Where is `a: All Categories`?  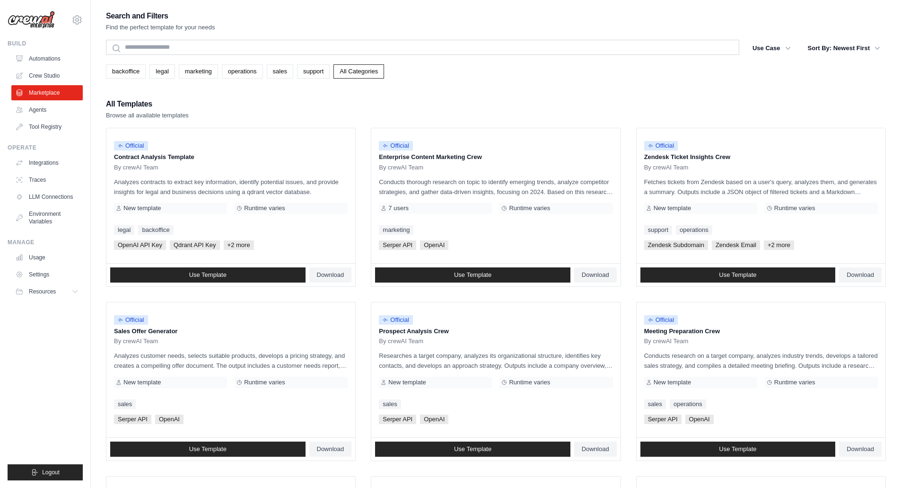 a: All Categories is located at coordinates (359, 71).